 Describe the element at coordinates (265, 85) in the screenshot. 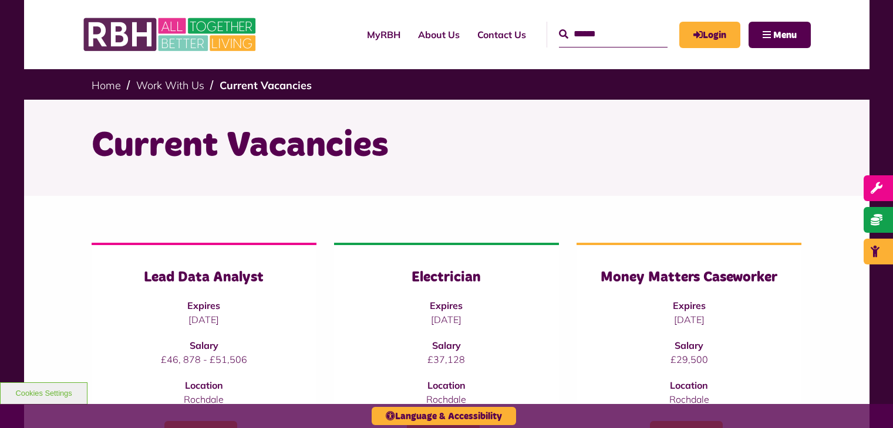

I see `a: Current Vacancies` at that location.